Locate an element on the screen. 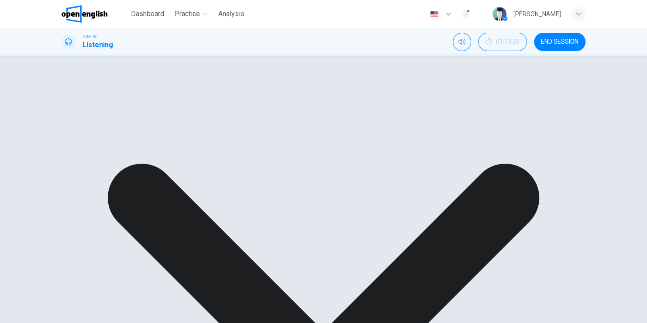 The width and height of the screenshot is (647, 323). button: END SESSION is located at coordinates (559, 42).